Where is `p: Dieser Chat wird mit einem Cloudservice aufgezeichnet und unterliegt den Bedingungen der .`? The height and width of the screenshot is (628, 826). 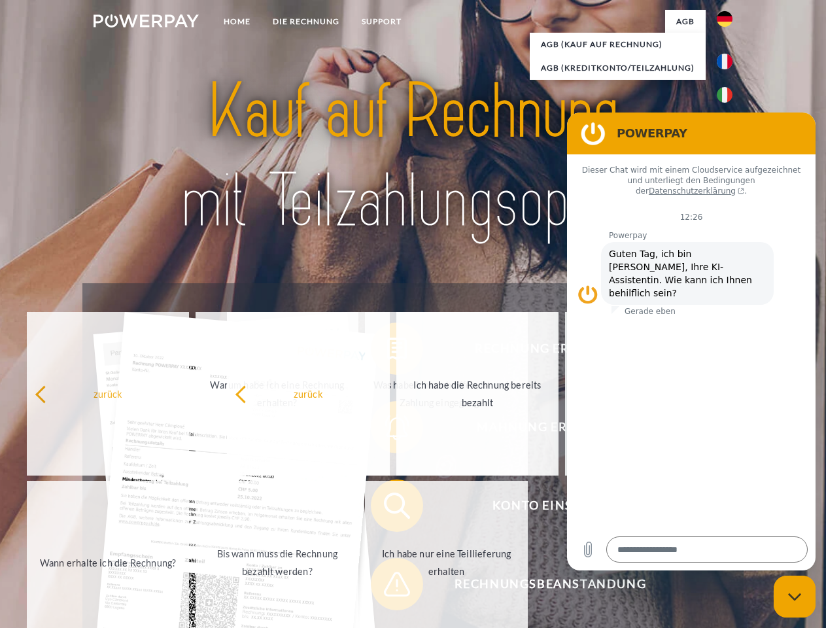 p: Dieser Chat wird mit einem Cloudservice aufgezeichnet und unterliegt den Bedingungen der . is located at coordinates (124, 68).